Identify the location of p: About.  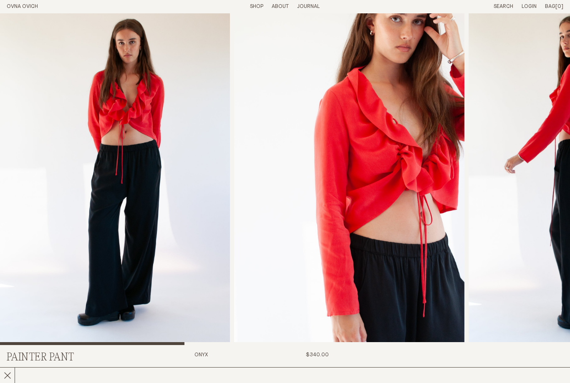
(280, 7).